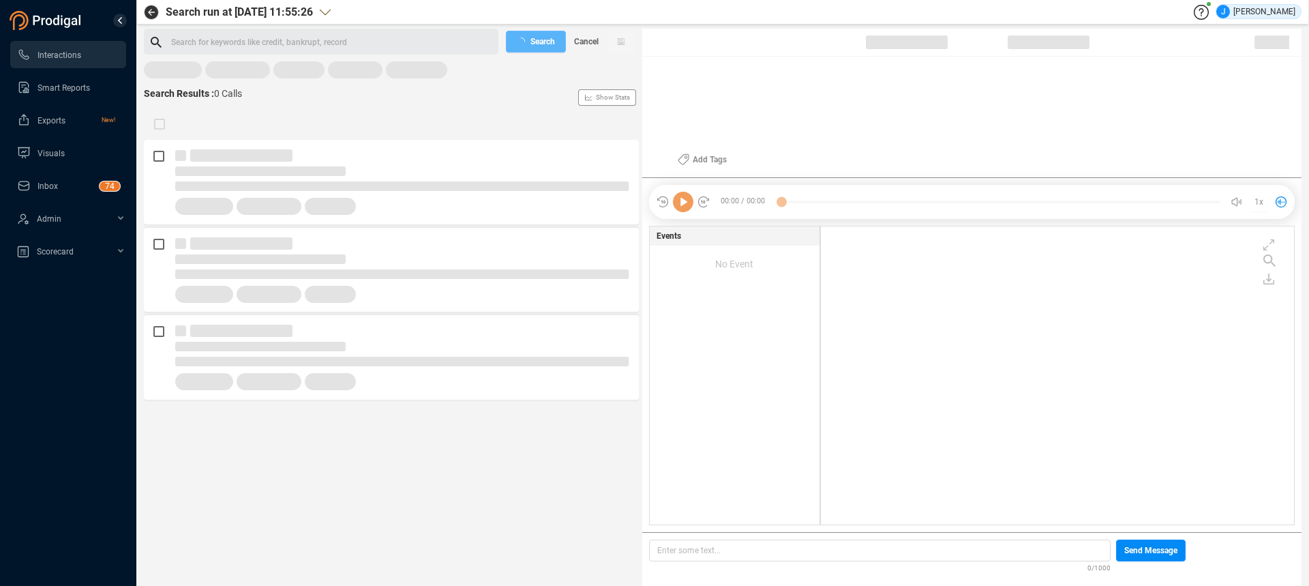 Image resolution: width=1309 pixels, height=586 pixels. Describe the element at coordinates (710, 160) in the screenshot. I see `span: Add Tags` at that location.